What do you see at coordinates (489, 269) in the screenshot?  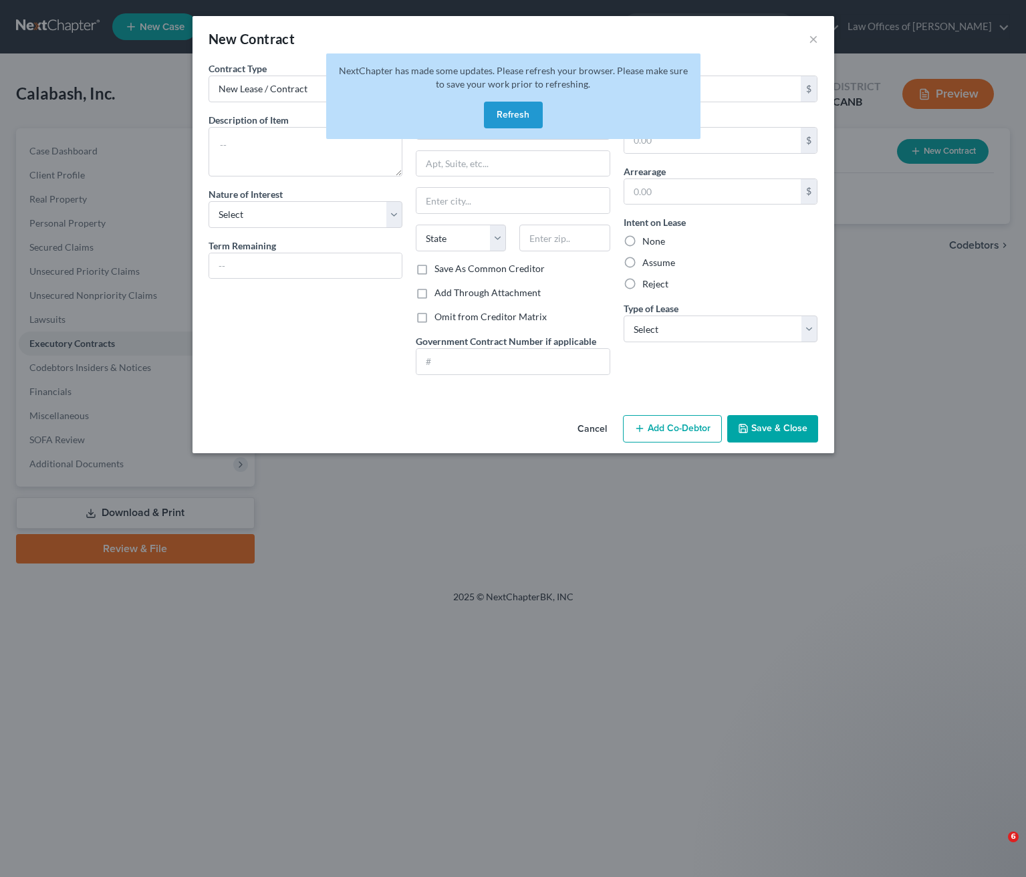 I see `label: Save As Common Creditor` at bounding box center [489, 269].